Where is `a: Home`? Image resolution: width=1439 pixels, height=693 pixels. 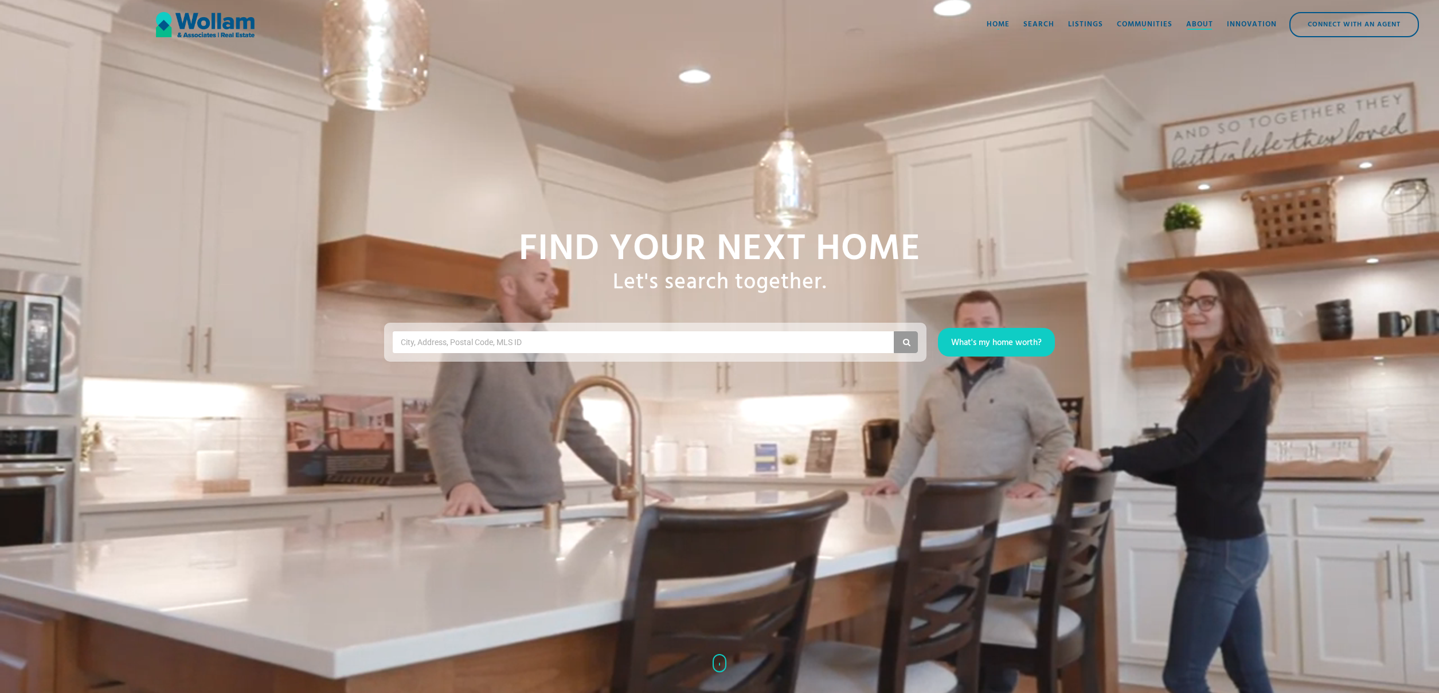
a: Home is located at coordinates (998, 25).